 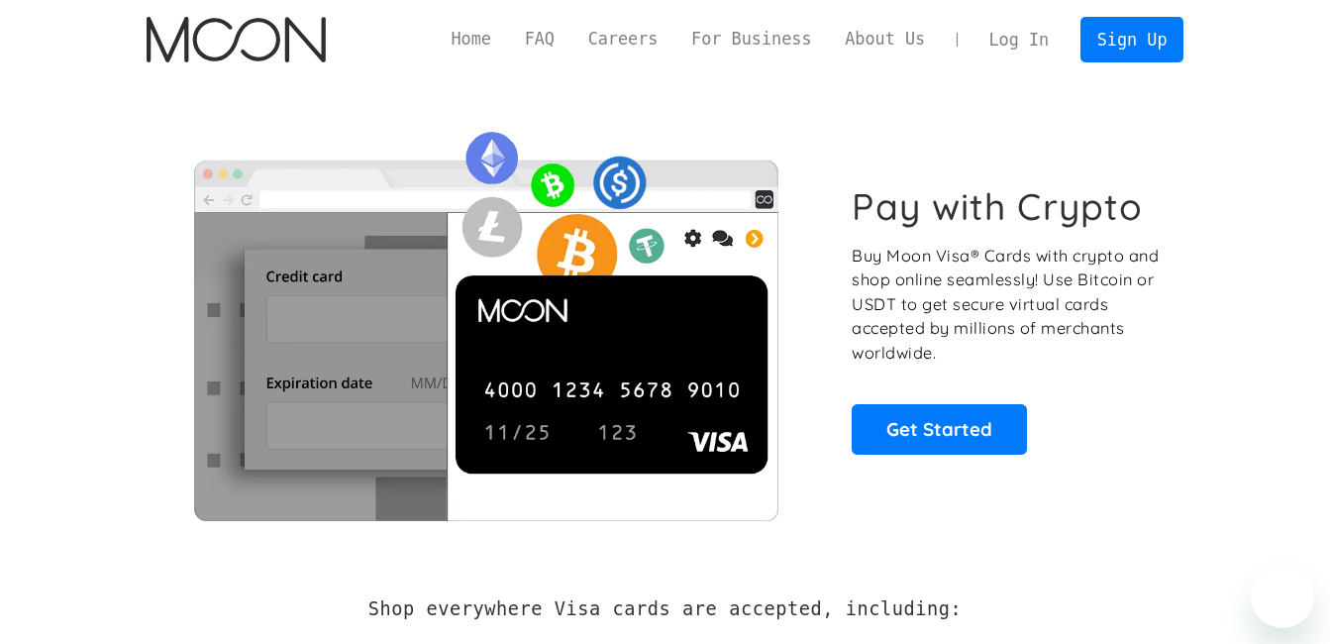 I want to click on a: Log In, so click(x=1019, y=40).